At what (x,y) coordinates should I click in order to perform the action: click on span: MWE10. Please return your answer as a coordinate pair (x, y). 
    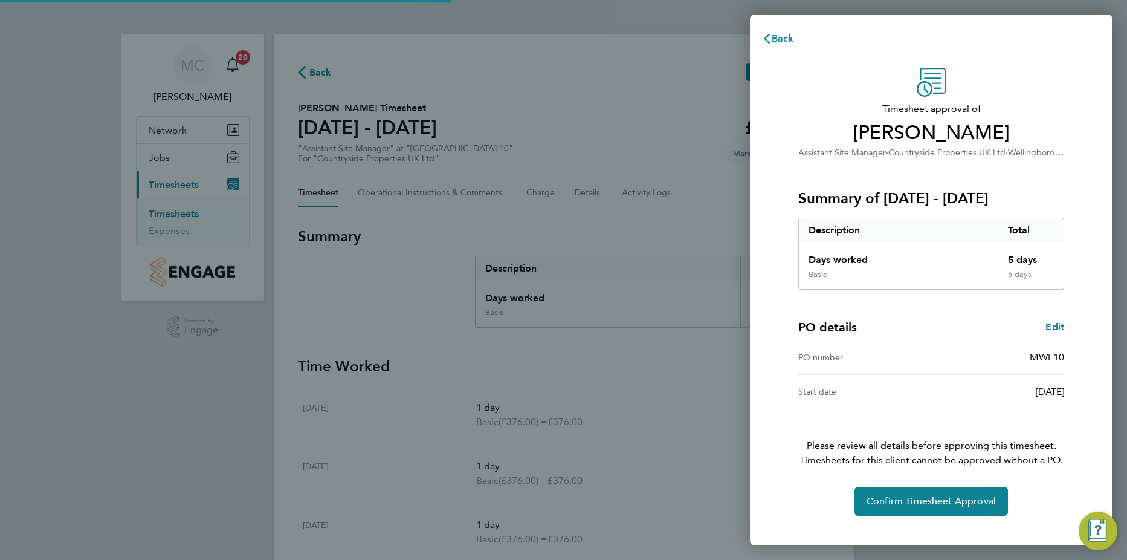
    Looking at the image, I should click on (1047, 357).